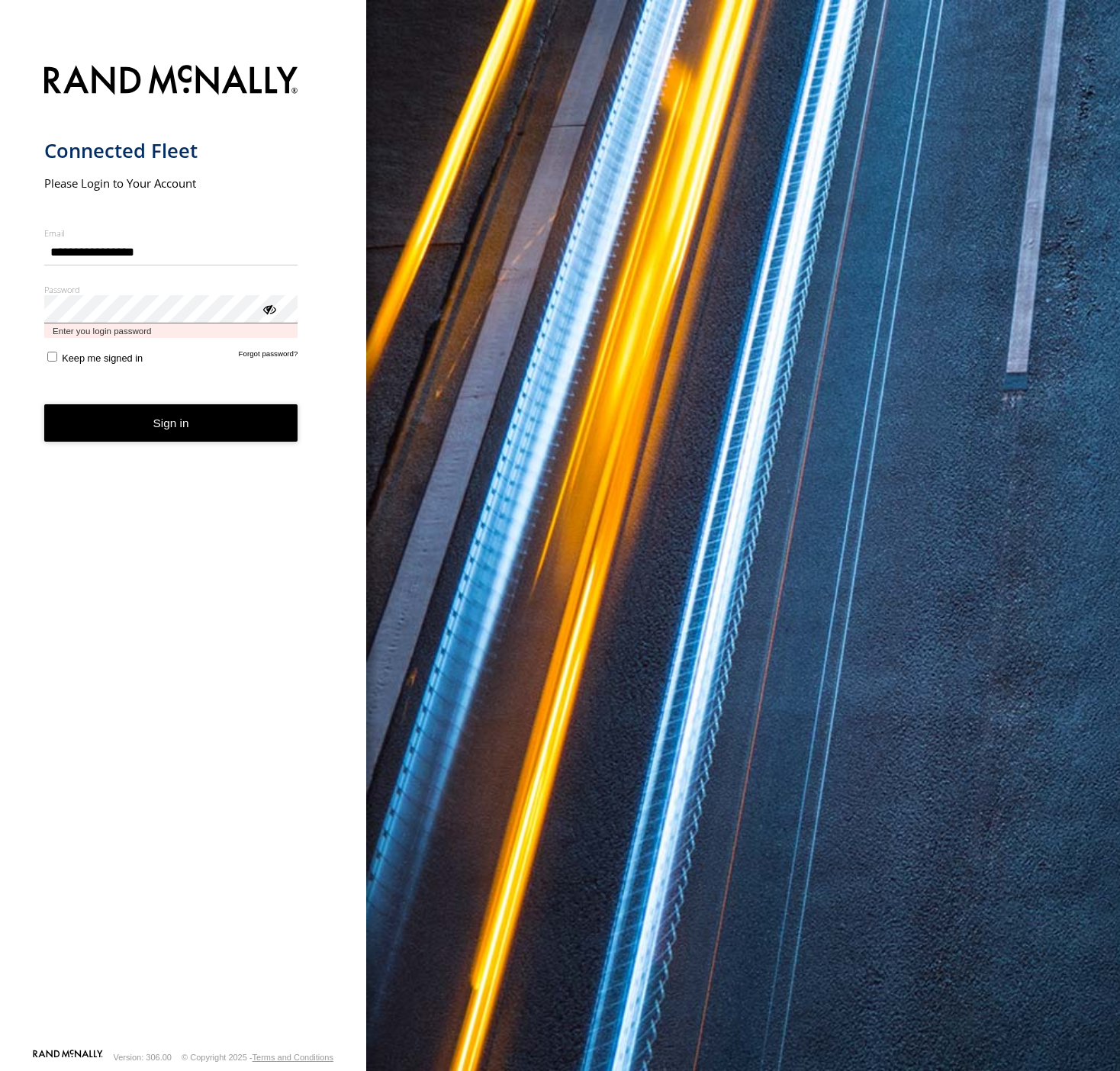  What do you see at coordinates (68, 1058) in the screenshot?
I see `a: Visit our Website` at bounding box center [68, 1058].